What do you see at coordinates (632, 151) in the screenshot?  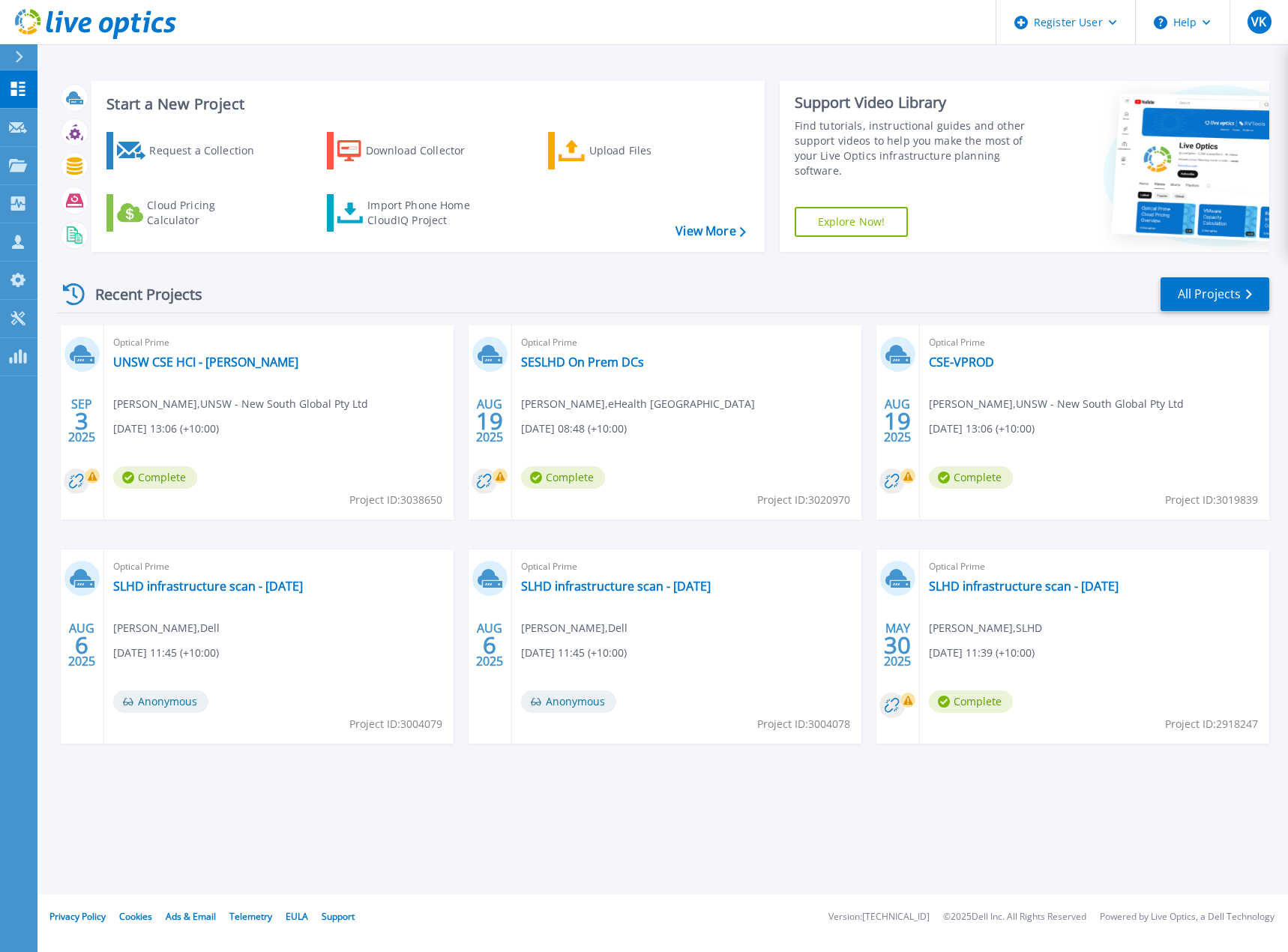 I see `a: Upload Files` at bounding box center [632, 151].